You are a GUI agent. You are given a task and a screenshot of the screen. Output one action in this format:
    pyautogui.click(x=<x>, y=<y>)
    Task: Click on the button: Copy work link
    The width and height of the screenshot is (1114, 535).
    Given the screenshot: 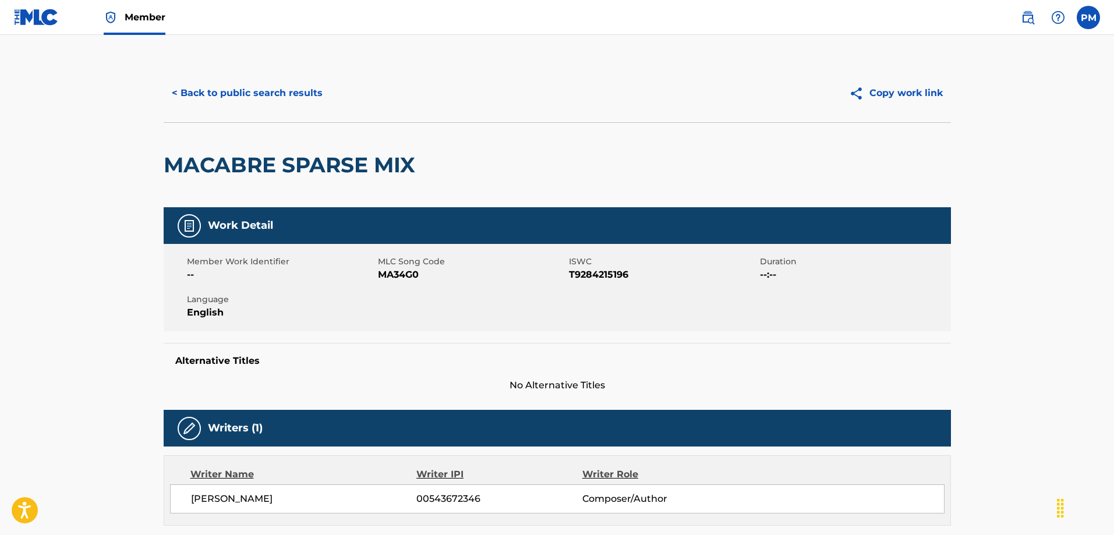 What is the action you would take?
    pyautogui.click(x=896, y=93)
    